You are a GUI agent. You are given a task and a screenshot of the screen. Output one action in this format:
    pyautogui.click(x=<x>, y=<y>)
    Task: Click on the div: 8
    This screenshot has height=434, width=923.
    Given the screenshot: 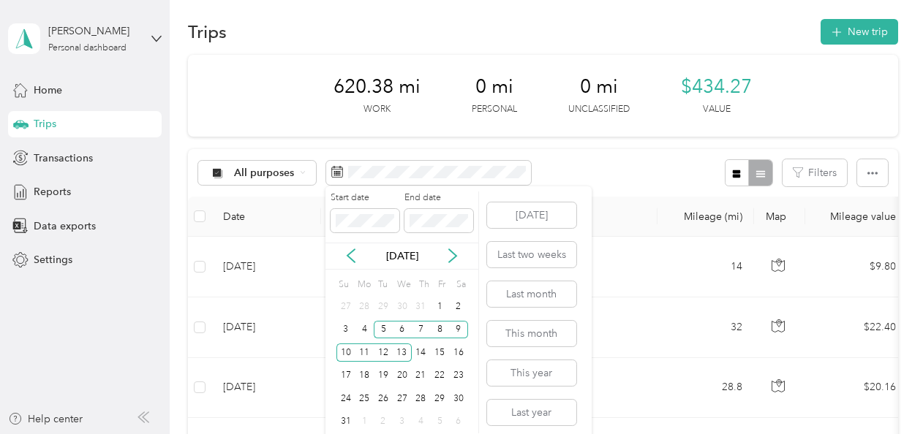 What is the action you would take?
    pyautogui.click(x=439, y=330)
    